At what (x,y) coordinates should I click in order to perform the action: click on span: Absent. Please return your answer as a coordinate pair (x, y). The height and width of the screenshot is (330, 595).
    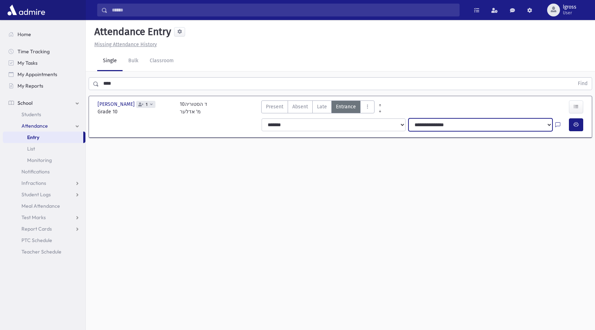
    Looking at the image, I should click on (300, 106).